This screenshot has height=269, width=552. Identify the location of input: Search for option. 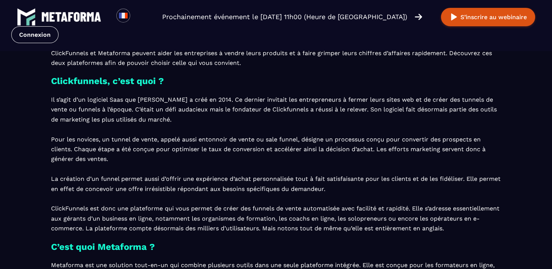
(139, 17).